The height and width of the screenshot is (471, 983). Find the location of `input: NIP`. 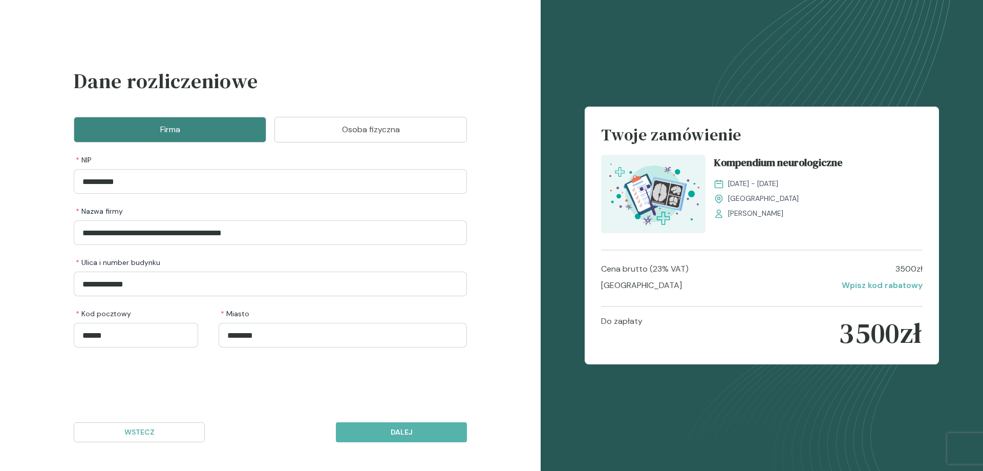

input: NIP is located at coordinates (270, 181).